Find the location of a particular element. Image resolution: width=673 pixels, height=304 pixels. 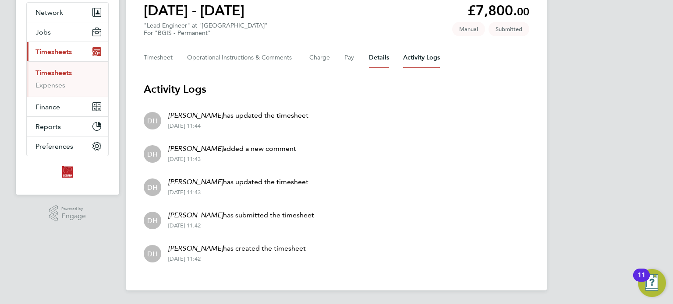

img: optionsresourcing-logo-retina.png is located at coordinates (67, 172).